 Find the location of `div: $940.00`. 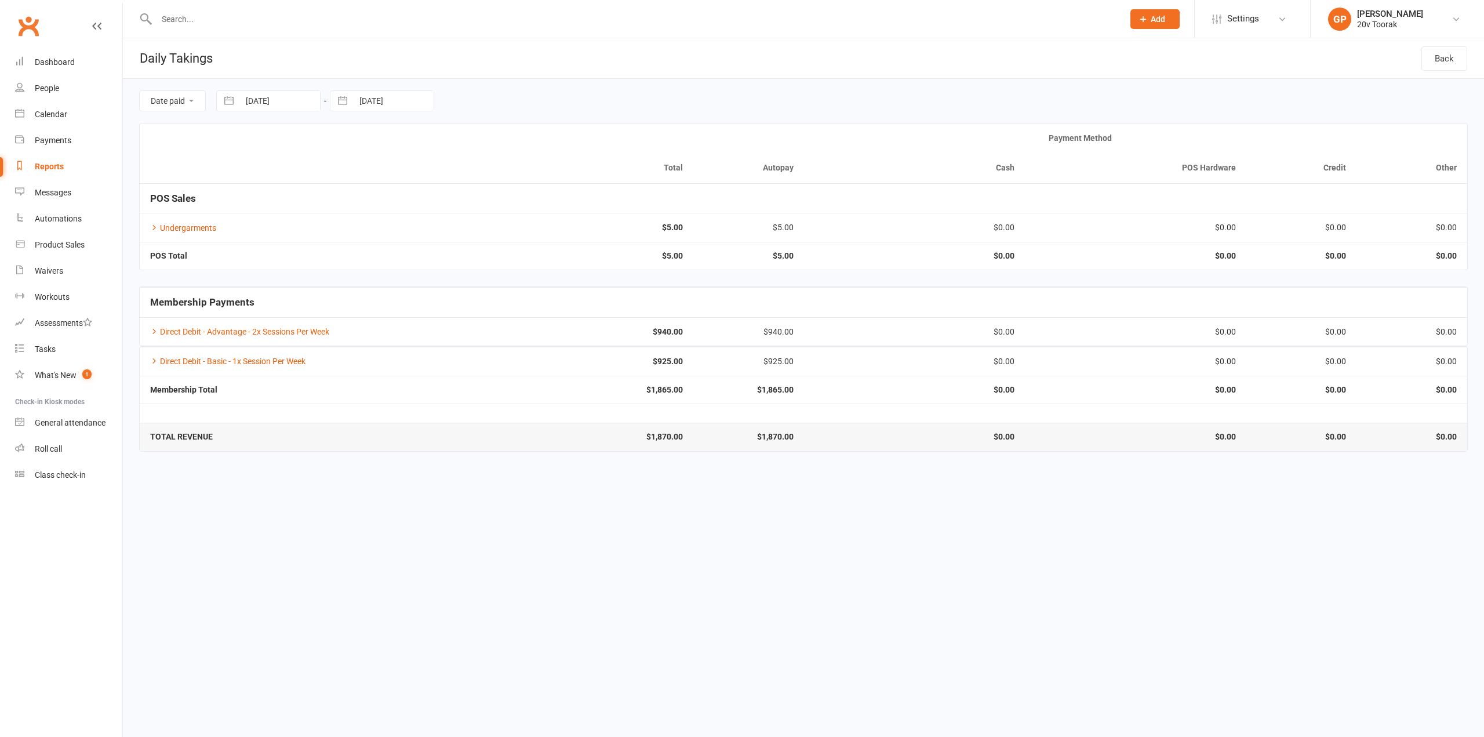

div: $940.00 is located at coordinates (748, 332).